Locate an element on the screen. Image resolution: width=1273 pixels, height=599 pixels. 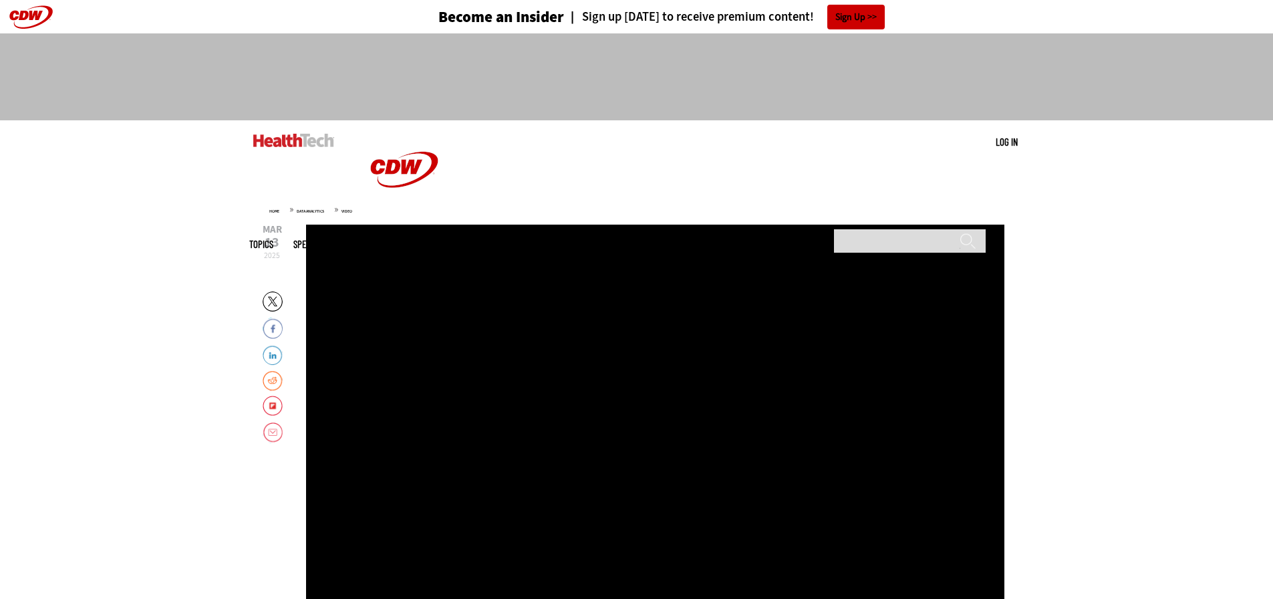
a: MonITor is located at coordinates (526, 244).